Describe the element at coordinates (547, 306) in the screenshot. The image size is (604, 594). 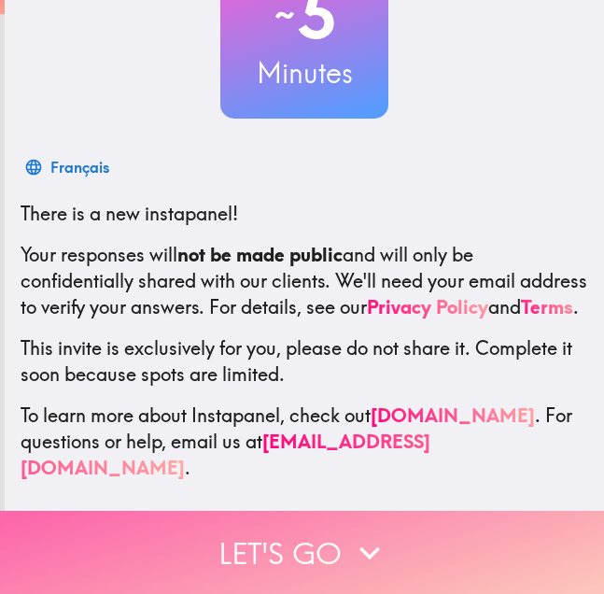
I see `a: Terms` at that location.